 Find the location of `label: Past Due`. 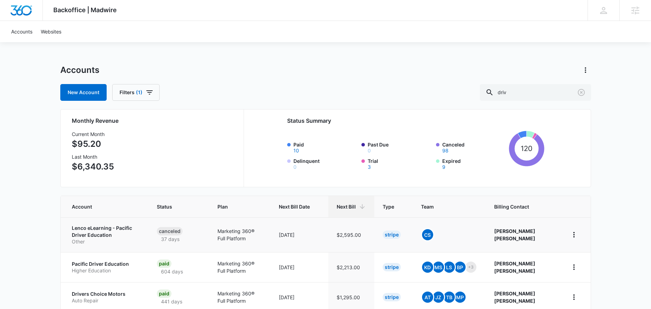

label: Past Due is located at coordinates (400, 147).